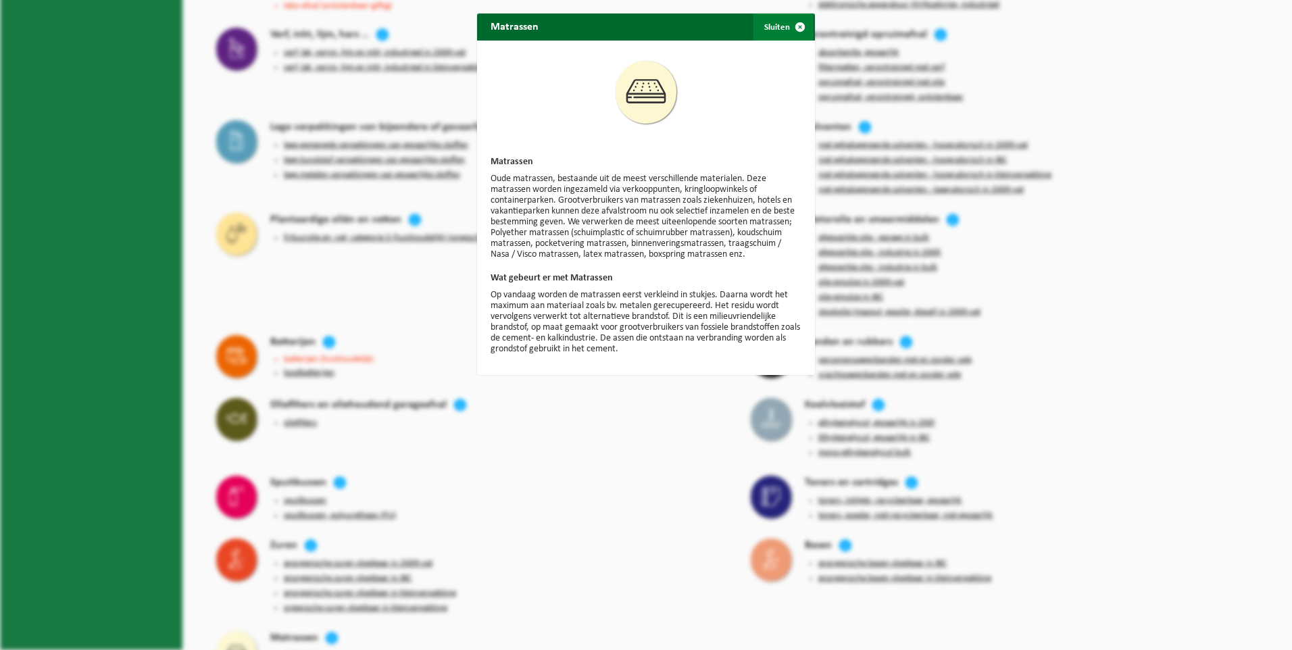  I want to click on button: Sluiten, so click(783, 27).